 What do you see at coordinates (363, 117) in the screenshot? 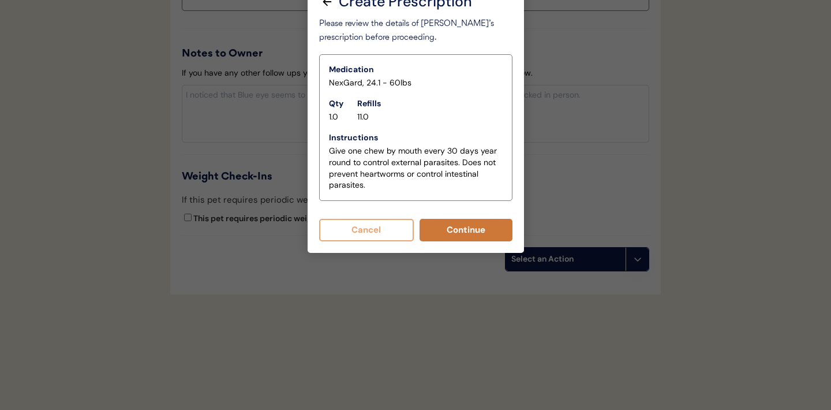
I see `div: 11.0` at bounding box center [363, 117].